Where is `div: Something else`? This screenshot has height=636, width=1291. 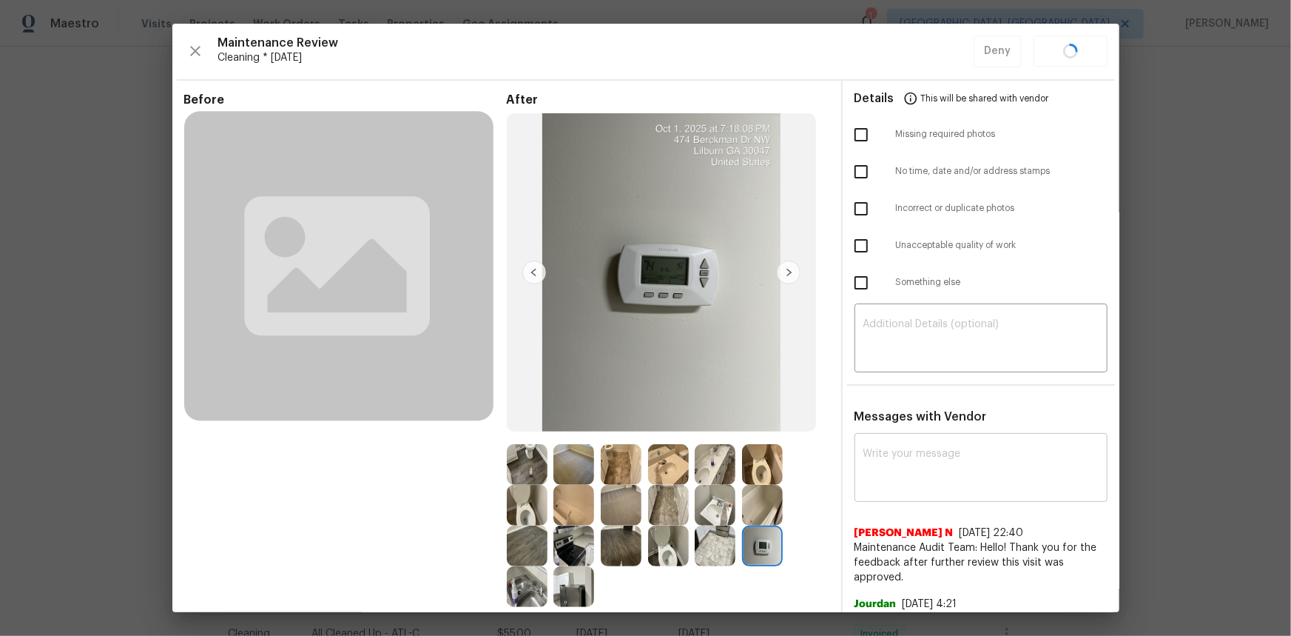 div: Something else is located at coordinates (981, 283).